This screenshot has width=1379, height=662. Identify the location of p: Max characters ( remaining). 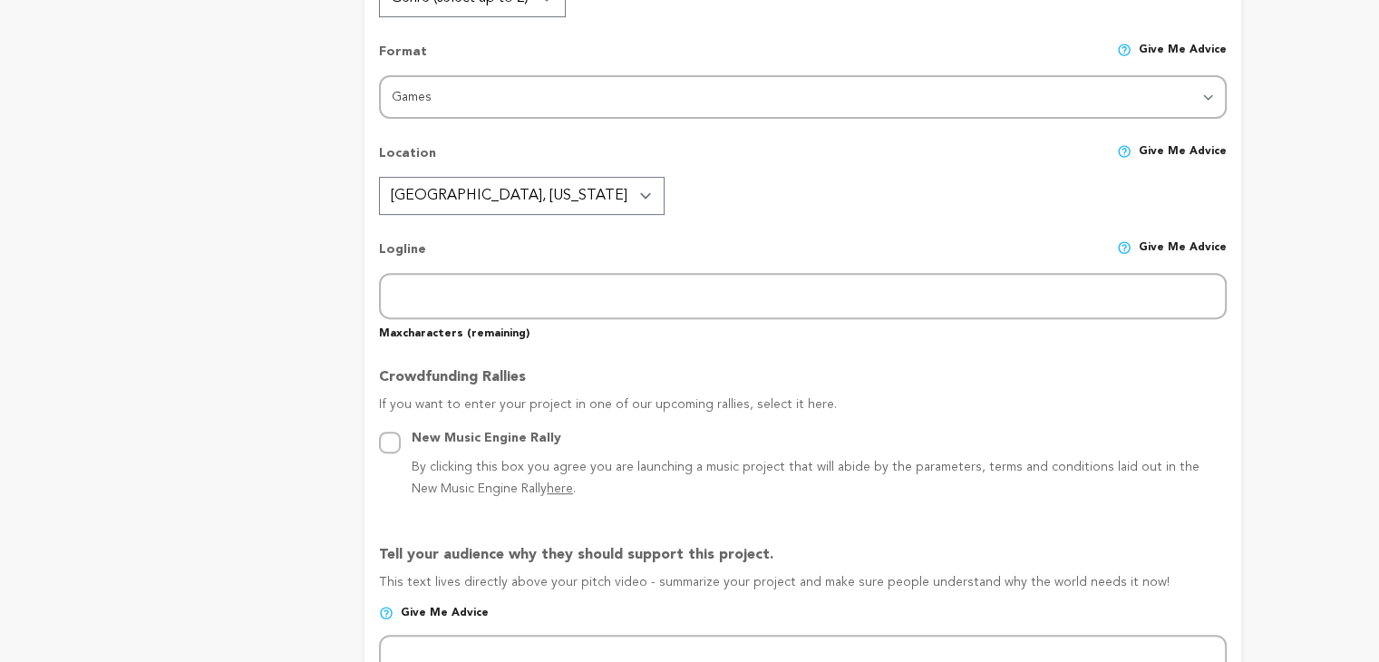
(803, 330).